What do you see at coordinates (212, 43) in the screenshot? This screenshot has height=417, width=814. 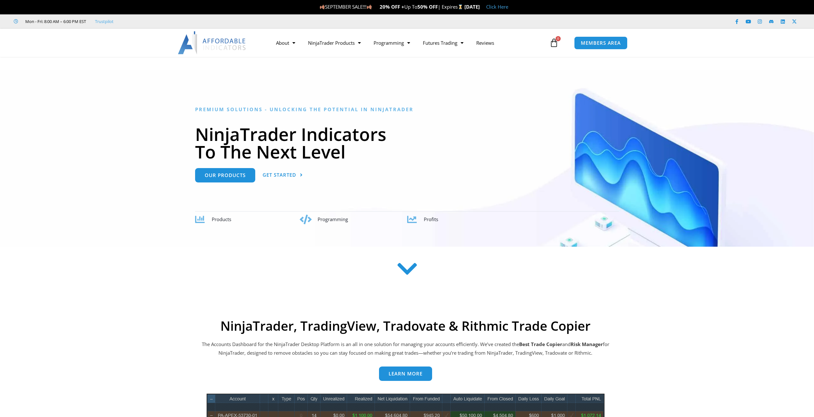 I see `img: LogoAI | Affordable Indicators – NinjaTrader` at bounding box center [212, 43].